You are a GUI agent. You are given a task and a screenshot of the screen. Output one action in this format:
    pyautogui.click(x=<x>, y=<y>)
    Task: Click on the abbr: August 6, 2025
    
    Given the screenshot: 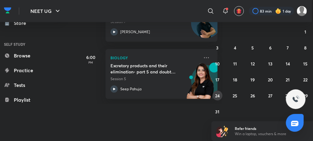 What is the action you would take?
    pyautogui.click(x=271, y=48)
    